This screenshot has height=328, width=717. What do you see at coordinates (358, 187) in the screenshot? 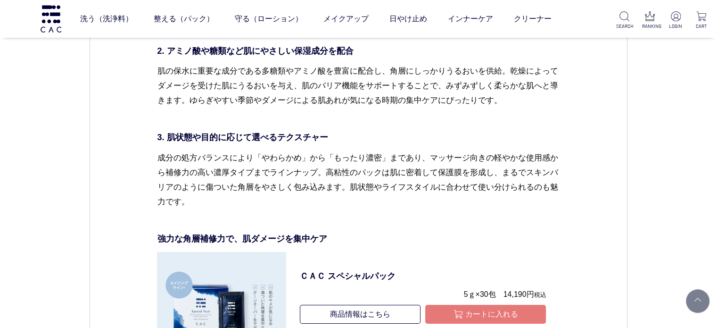
I see `p: 成分の処方バランスにより「やわらかめ」から「もったり濃密」まであり、マッサージ向きの軽やかな使用感から補修力の高い濃厚タイプまでラインナップ。高粘性のパックは肌に密着して保護膜を形成し、まるでス...` at bounding box center [358, 187].